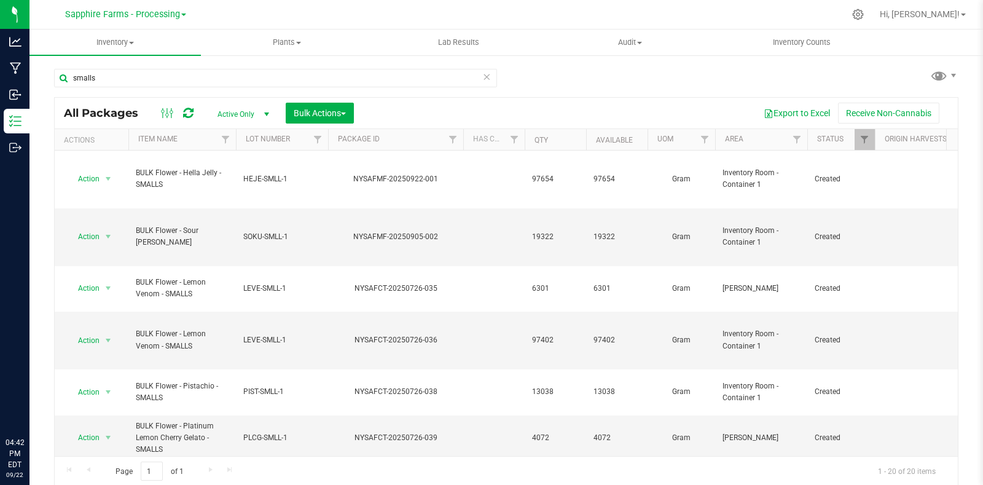  Describe the element at coordinates (396, 179) in the screenshot. I see `div: NYSAFMF-20250922-001` at that location.